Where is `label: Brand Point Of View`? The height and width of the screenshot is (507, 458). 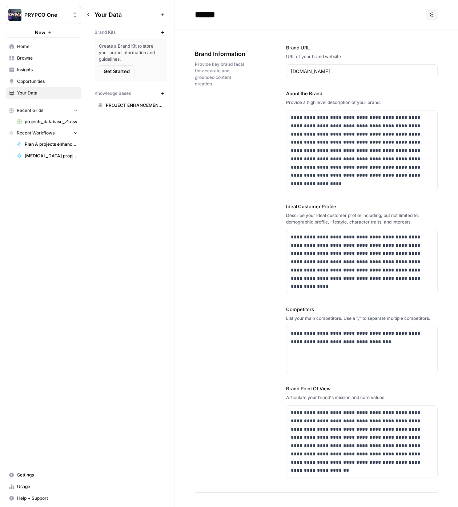
label: Brand Point Of View is located at coordinates (361, 388).